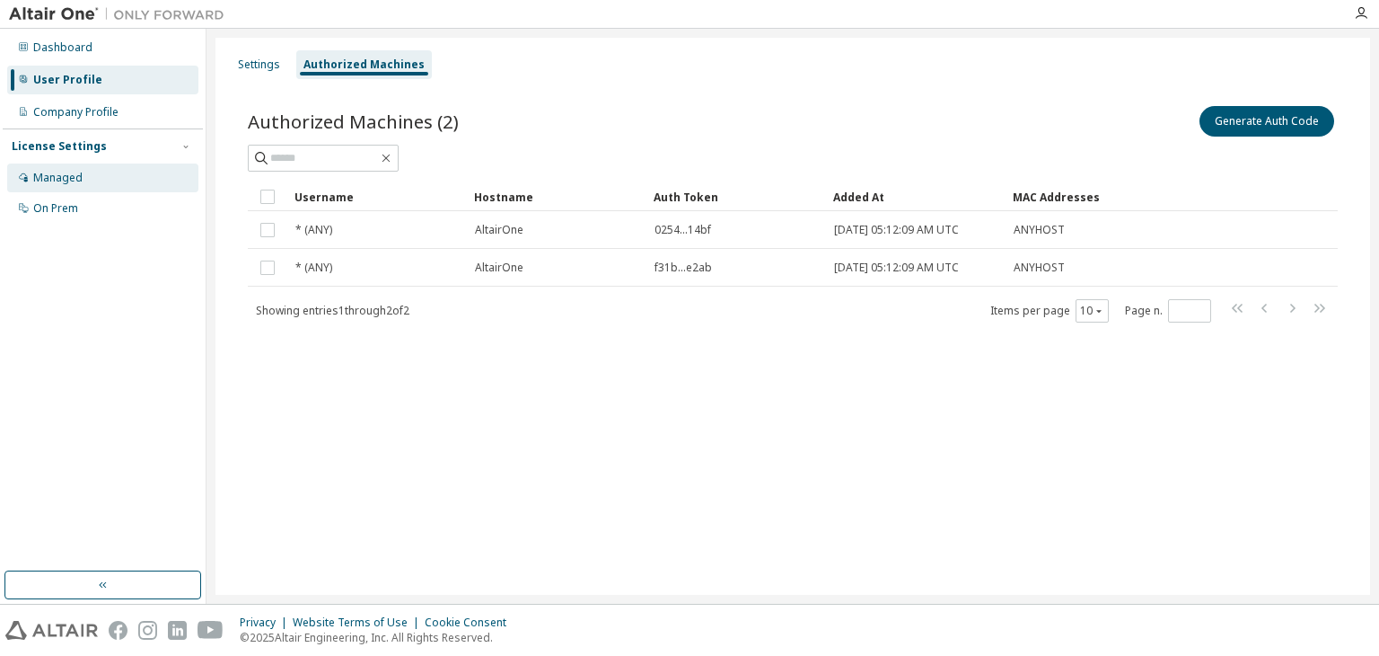  What do you see at coordinates (1267, 121) in the screenshot?
I see `button: Generate Auth Code` at bounding box center [1267, 121].